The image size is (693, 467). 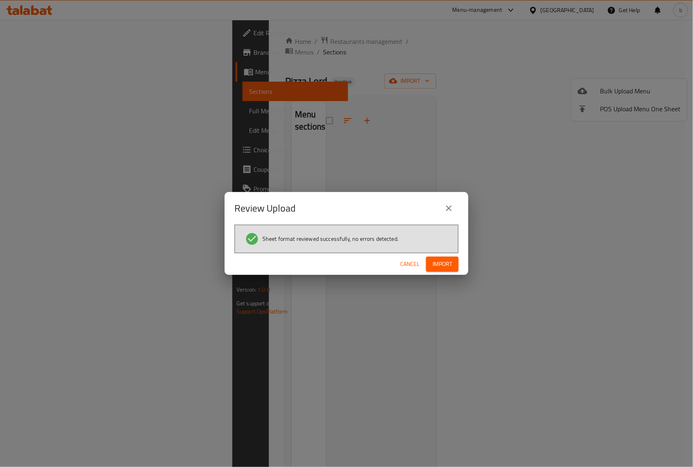 What do you see at coordinates (442, 264) in the screenshot?
I see `button: Import` at bounding box center [442, 264].